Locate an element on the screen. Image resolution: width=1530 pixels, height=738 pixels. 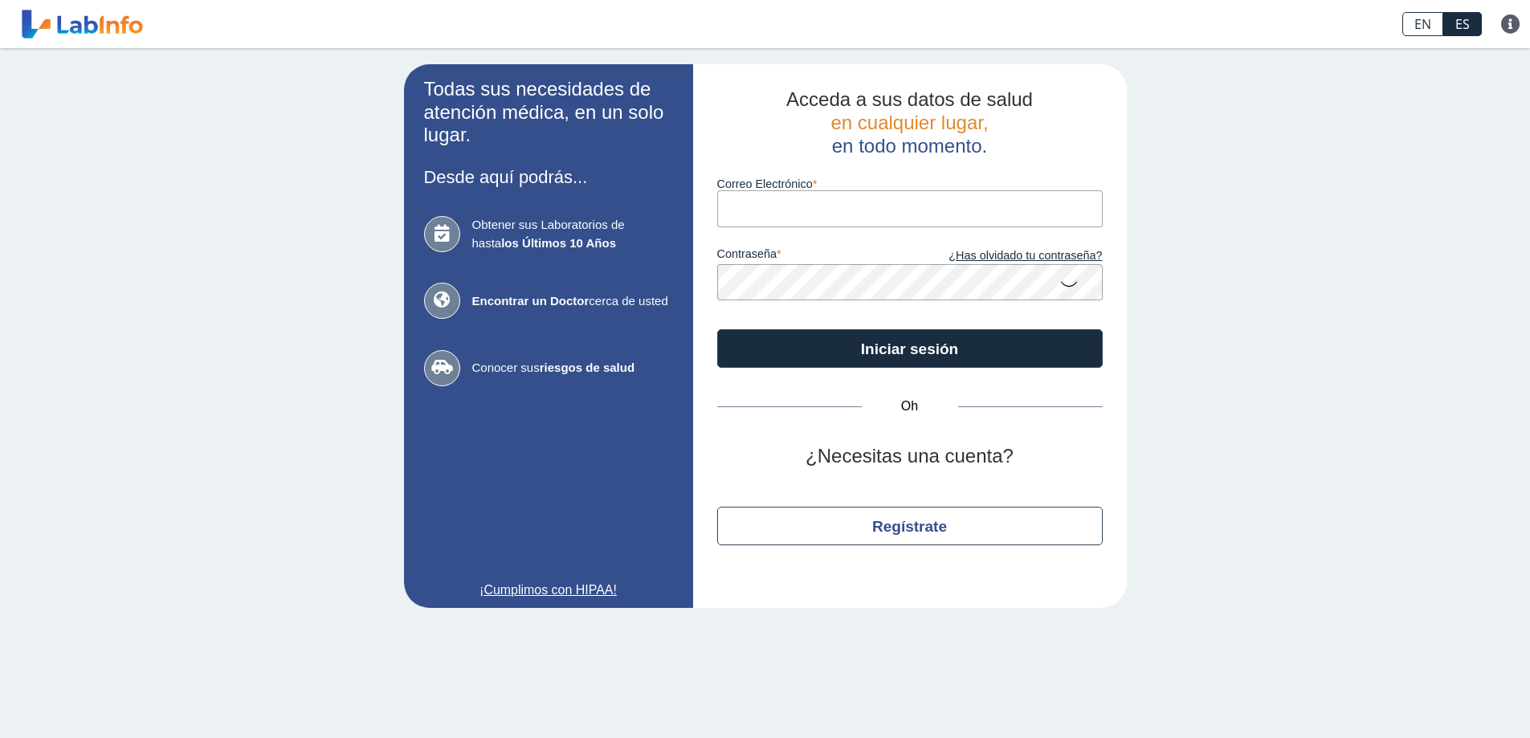
font: Conocer sus is located at coordinates (506, 367).